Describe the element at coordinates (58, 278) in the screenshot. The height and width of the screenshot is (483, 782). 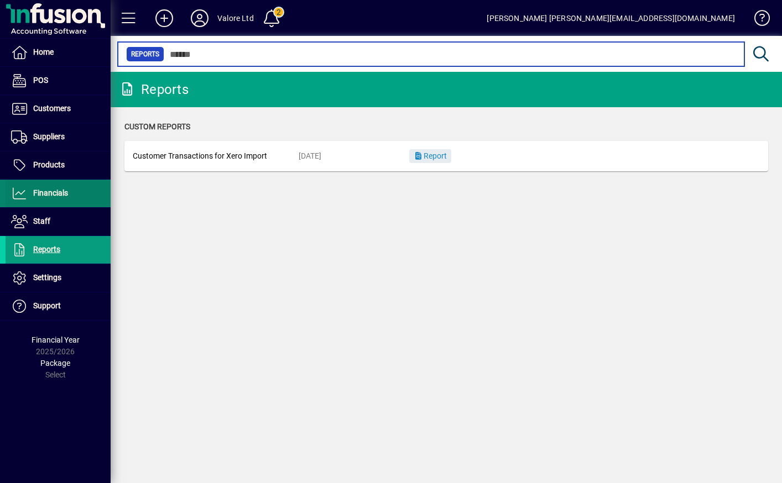
I see `a: Settings` at that location.